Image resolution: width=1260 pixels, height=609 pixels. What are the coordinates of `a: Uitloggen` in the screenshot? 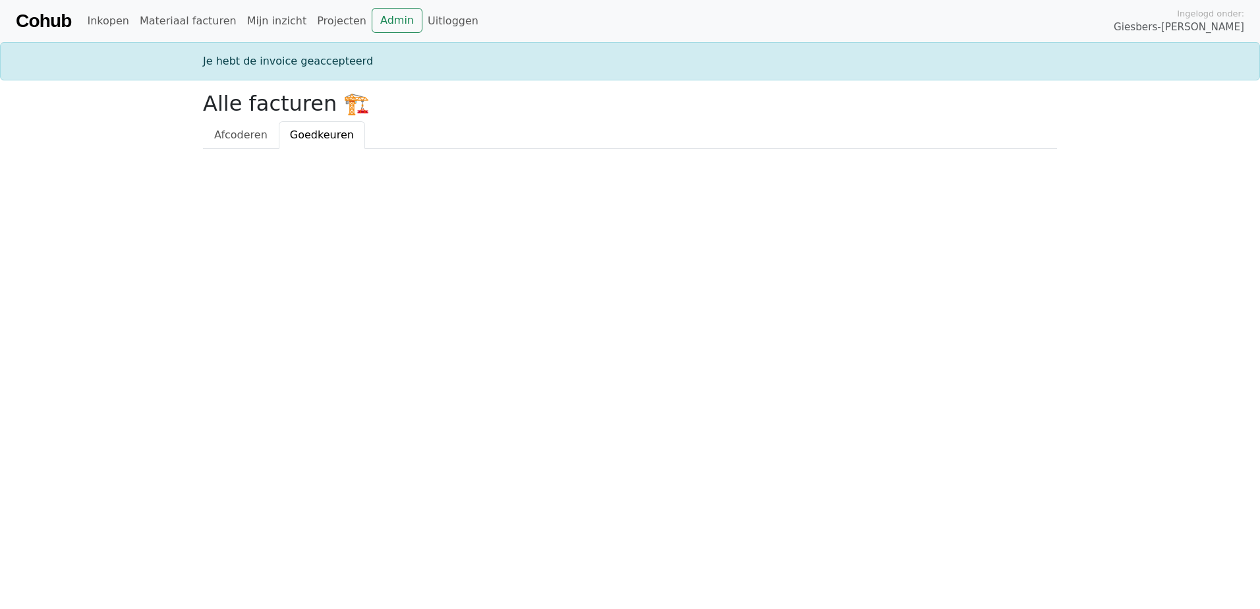 It's located at (453, 21).